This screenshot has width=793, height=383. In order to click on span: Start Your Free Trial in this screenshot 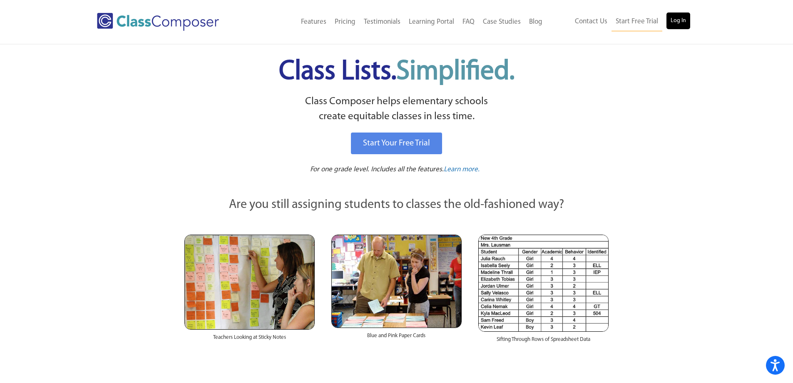, I will do `click(396, 143)`.